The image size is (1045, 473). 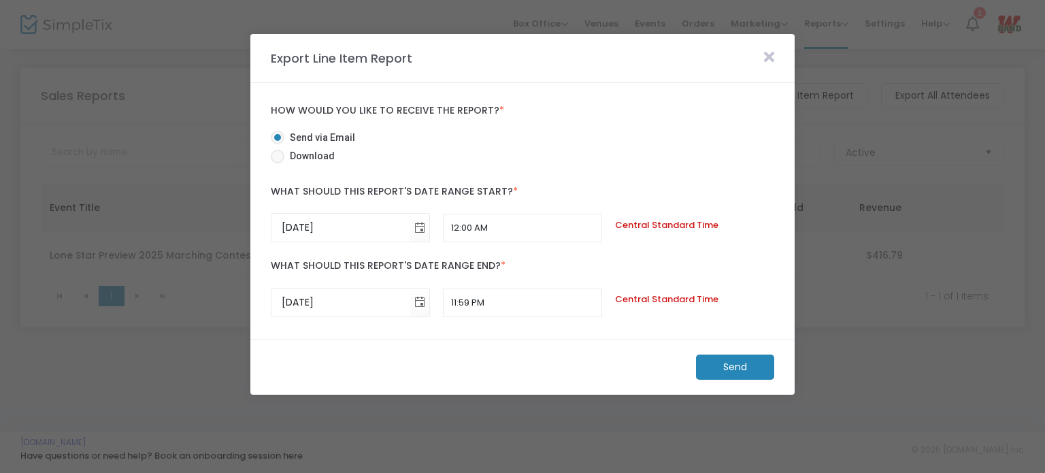 What do you see at coordinates (735, 367) in the screenshot?
I see `m-button: Send` at bounding box center [735, 367].